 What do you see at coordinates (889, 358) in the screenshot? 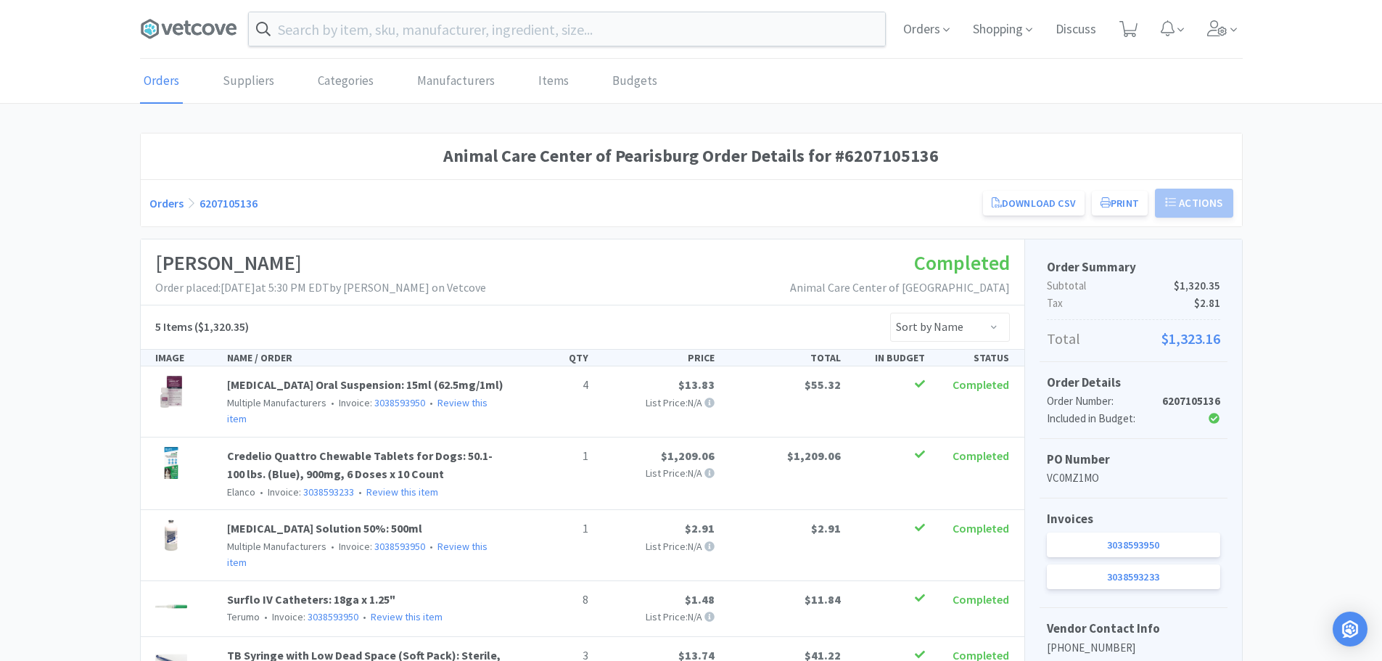
I see `div: IN BUDGET` at bounding box center [889, 358].